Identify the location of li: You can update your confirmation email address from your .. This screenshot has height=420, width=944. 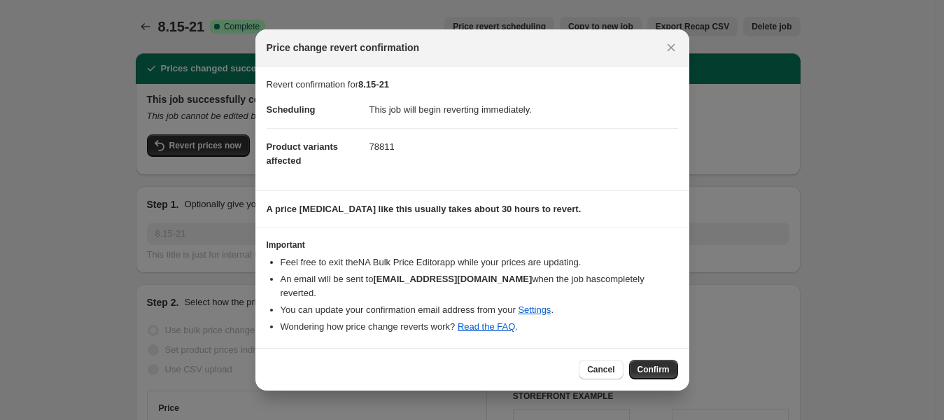
(480, 310).